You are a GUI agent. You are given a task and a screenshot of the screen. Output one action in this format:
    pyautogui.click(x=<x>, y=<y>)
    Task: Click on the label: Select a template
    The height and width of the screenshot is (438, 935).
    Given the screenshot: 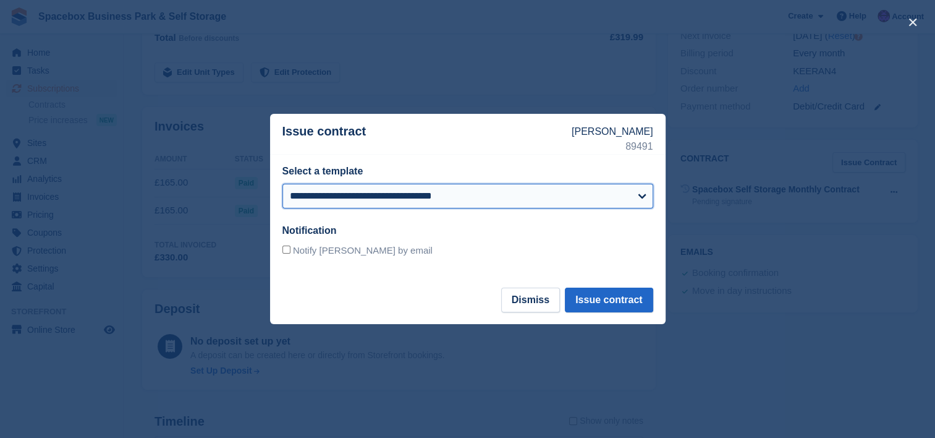 What is the action you would take?
    pyautogui.click(x=323, y=171)
    